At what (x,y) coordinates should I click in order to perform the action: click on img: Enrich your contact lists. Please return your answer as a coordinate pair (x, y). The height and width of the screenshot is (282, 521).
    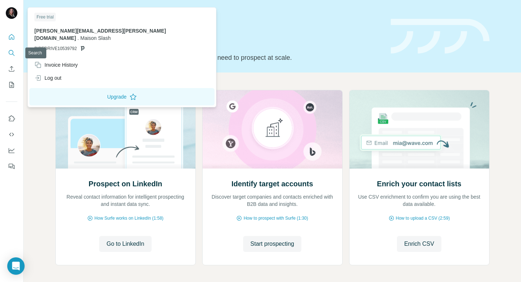
    Looking at the image, I should click on (420, 129).